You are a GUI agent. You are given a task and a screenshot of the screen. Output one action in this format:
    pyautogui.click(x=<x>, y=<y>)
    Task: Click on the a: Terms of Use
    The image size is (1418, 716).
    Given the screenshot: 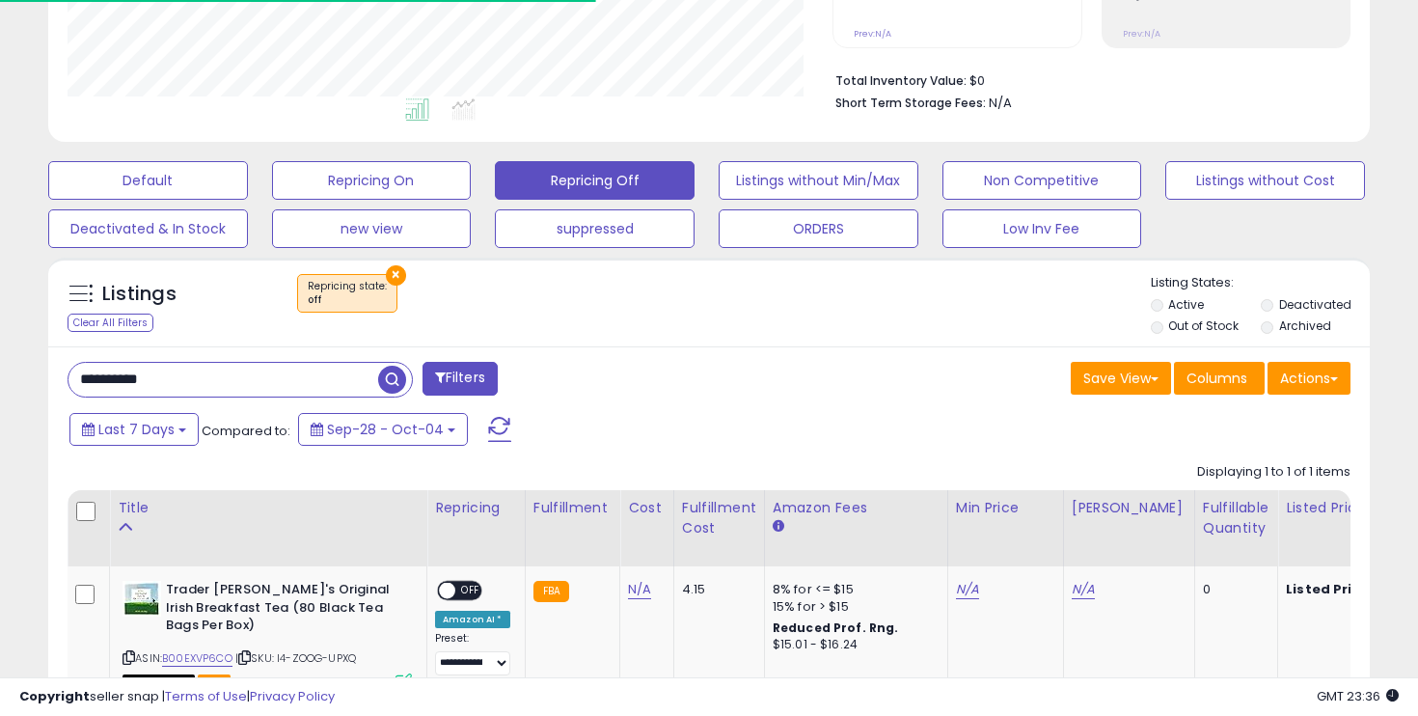 What is the action you would take?
    pyautogui.click(x=205, y=695)
    